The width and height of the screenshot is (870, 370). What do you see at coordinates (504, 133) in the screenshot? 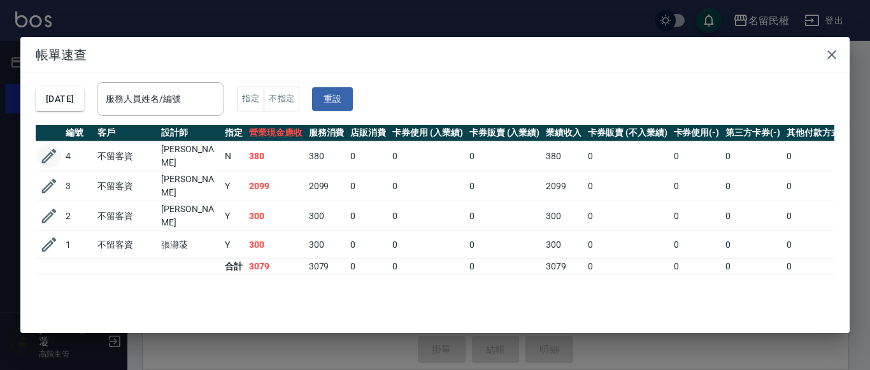
I see `th: 卡券販賣 (入業績)` at bounding box center [504, 133].